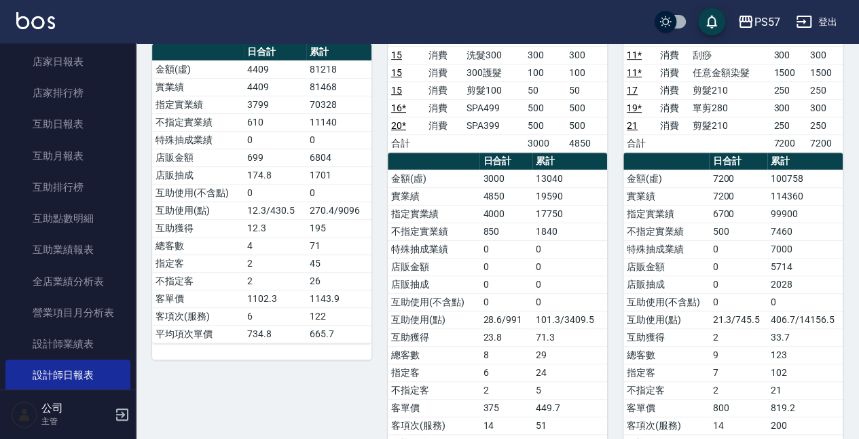 This screenshot has height=439, width=859. I want to click on td: 449.7, so click(570, 408).